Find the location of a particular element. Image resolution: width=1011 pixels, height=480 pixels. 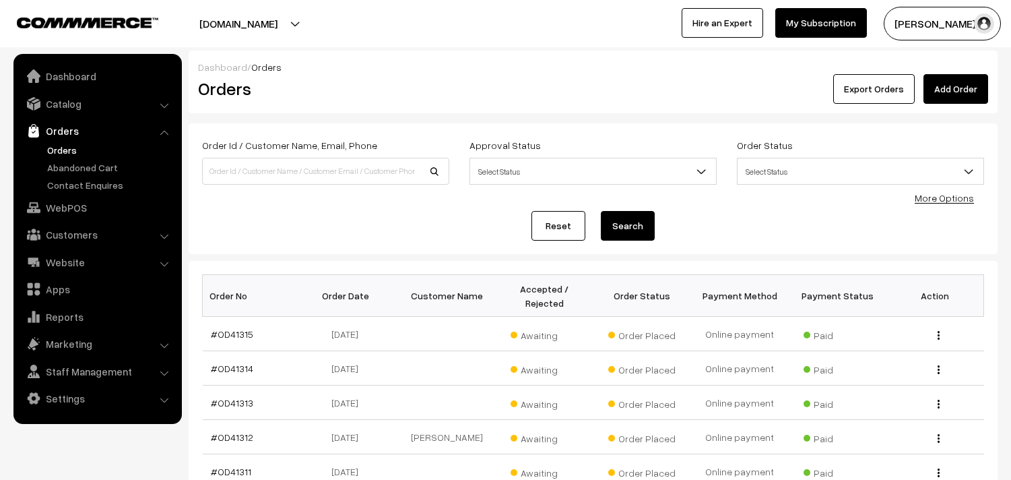

a: #OD41313 is located at coordinates (232, 402).